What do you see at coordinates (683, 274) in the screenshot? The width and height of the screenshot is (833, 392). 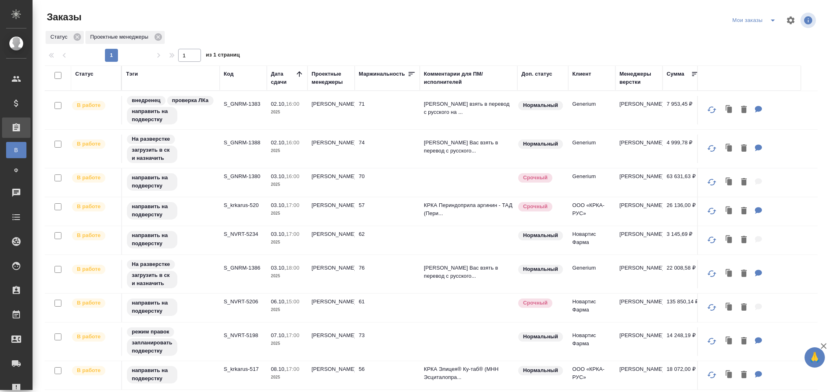 I see `td: 22 008,58 ₽` at bounding box center [683, 274].